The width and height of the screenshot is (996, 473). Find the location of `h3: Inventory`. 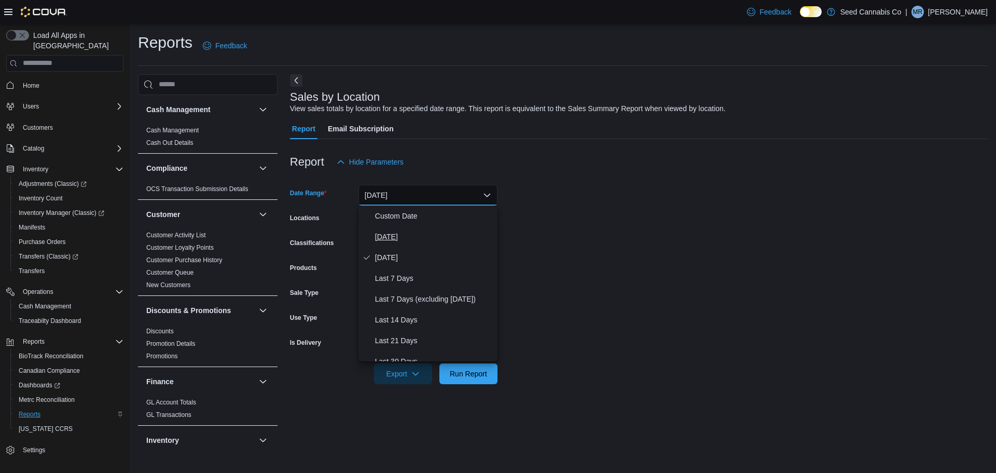

h3: Inventory is located at coordinates (162, 440).